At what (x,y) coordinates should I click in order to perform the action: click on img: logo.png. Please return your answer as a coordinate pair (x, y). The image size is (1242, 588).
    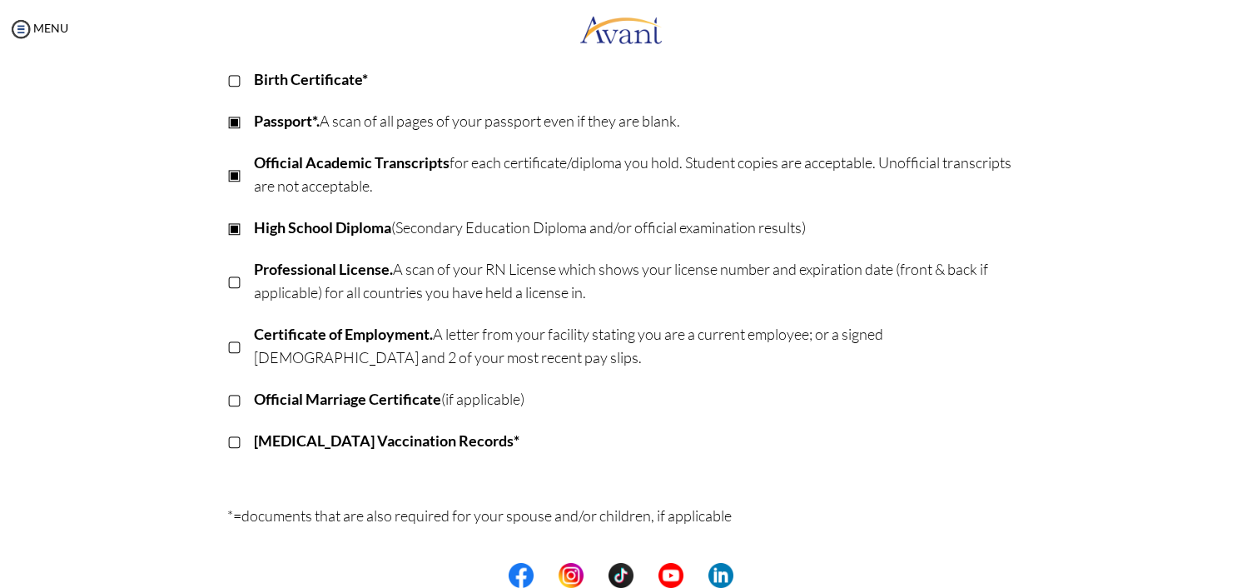
    Looking at the image, I should click on (621, 29).